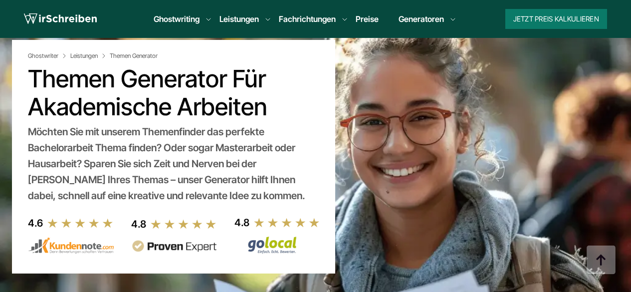  What do you see at coordinates (367, 19) in the screenshot?
I see `a: Preise` at bounding box center [367, 19].